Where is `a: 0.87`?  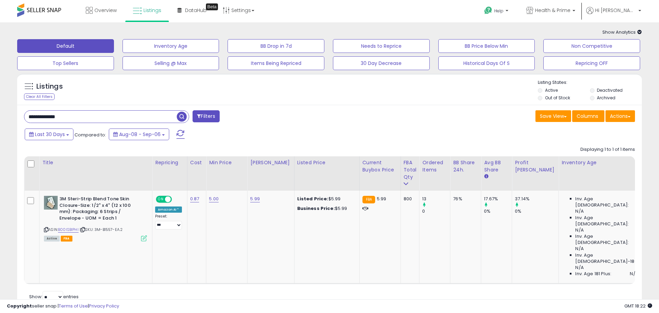 a: 0.87 is located at coordinates (195, 199).